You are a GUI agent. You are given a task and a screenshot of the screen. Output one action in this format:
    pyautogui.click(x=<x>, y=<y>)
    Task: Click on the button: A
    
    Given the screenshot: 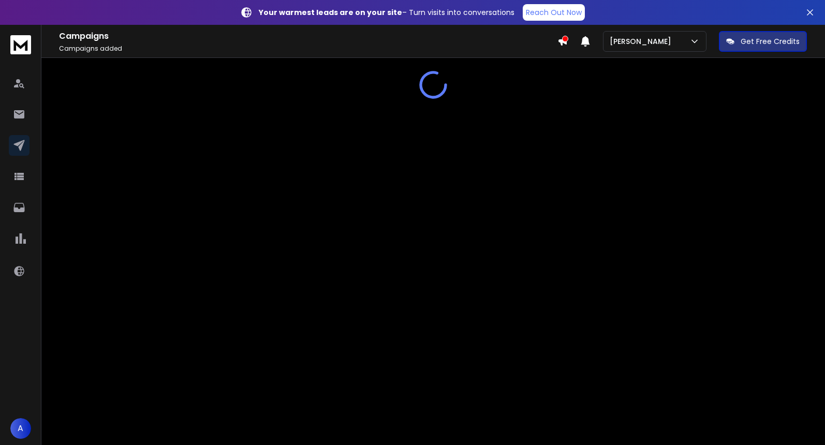 What is the action you would take?
    pyautogui.click(x=21, y=429)
    